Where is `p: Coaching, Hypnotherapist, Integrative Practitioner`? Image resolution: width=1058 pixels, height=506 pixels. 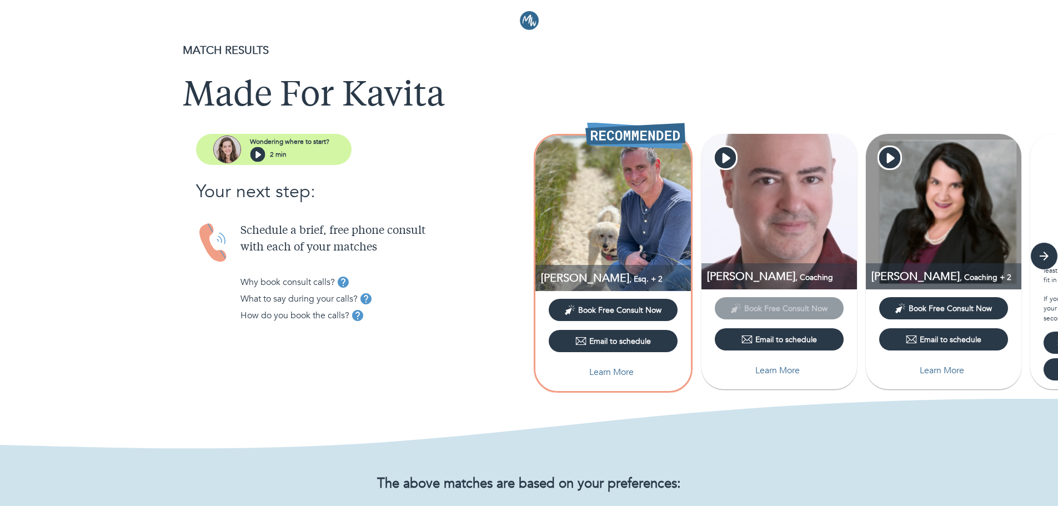
p: Coaching, Hypnotherapist, Integrative Practitioner is located at coordinates (947, 276).